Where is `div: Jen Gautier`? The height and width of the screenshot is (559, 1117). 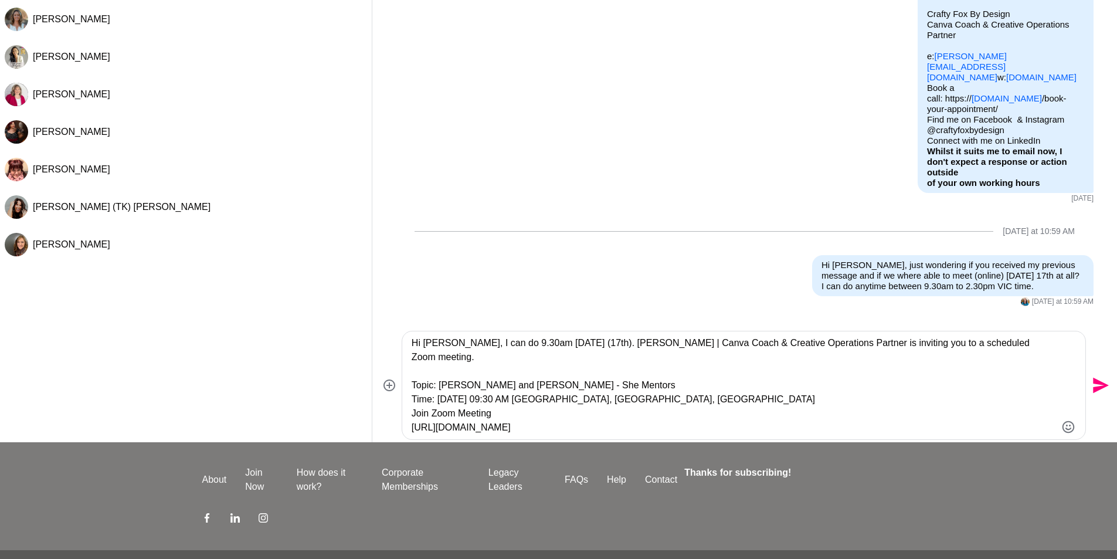 div: Jen Gautier is located at coordinates (16, 57).